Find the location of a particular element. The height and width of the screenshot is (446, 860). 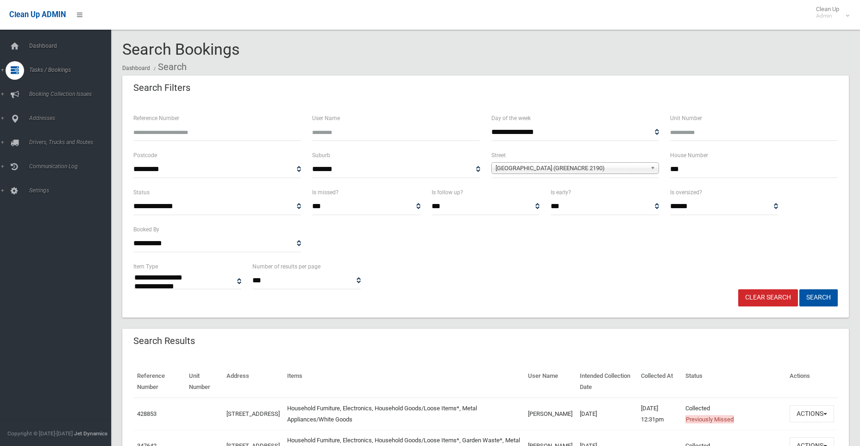

label: Status is located at coordinates (141, 192).